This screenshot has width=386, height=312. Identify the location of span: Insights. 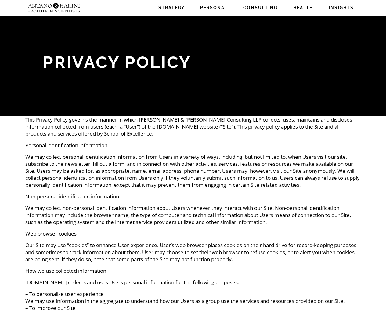
(341, 8).